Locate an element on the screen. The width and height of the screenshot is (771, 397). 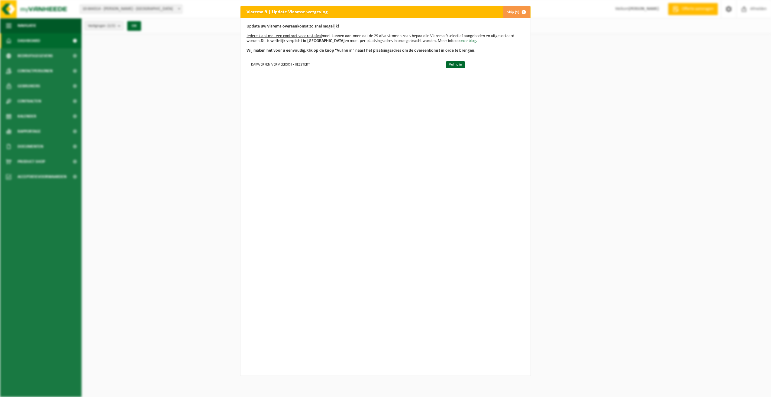
u: Iedere klant met een contract voor restafval is located at coordinates (284, 36).